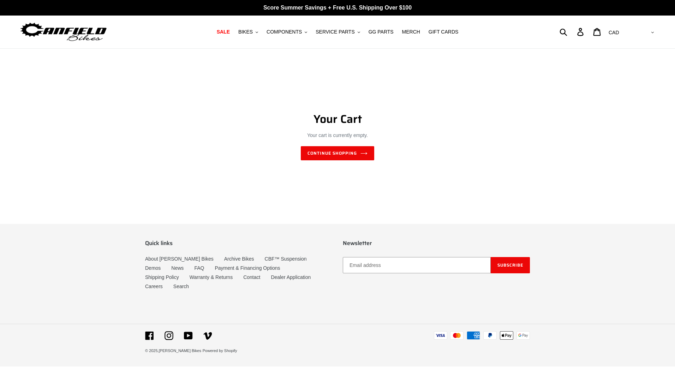 The image size is (675, 375). Describe the element at coordinates (337, 153) in the screenshot. I see `a: Continue shopping` at that location.